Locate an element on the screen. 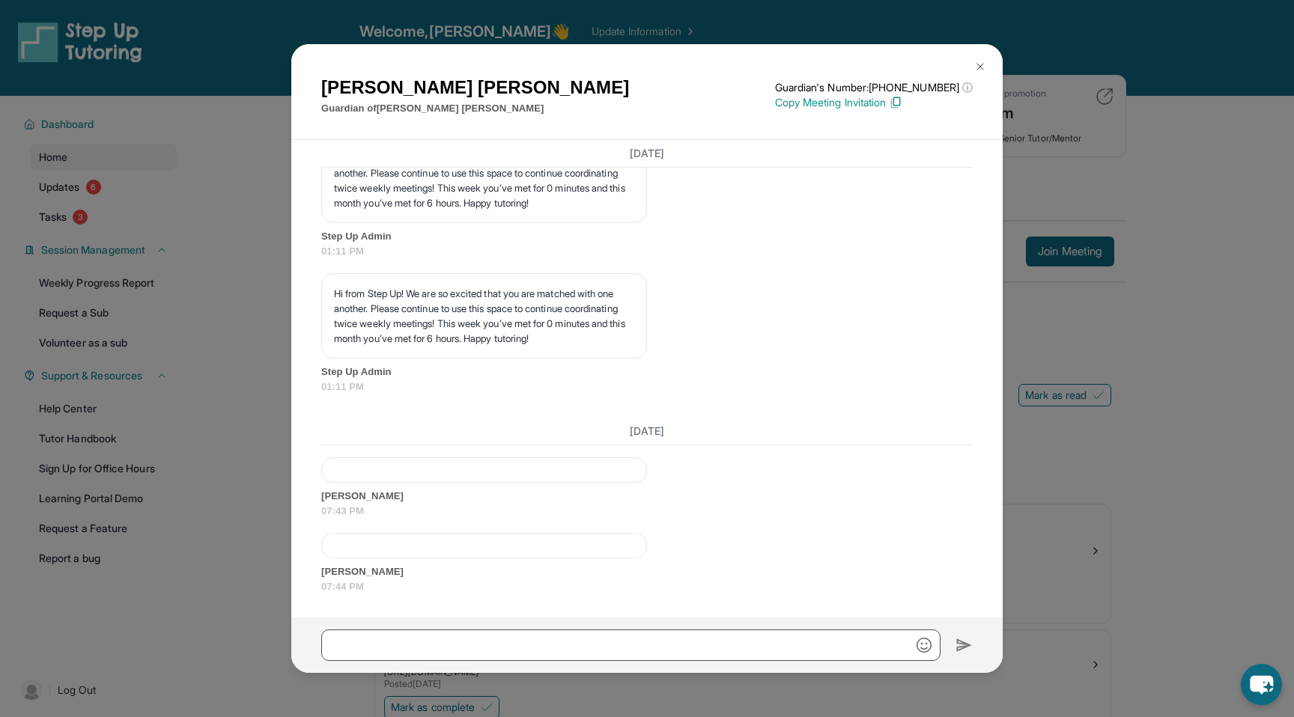 The image size is (1294, 717). img: Emoji is located at coordinates (924, 645).